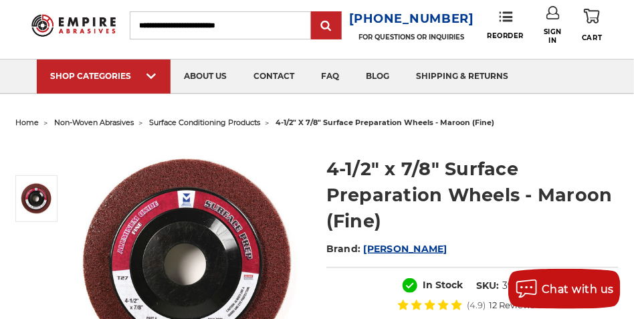  I want to click on span: surface conditioning products, so click(205, 122).